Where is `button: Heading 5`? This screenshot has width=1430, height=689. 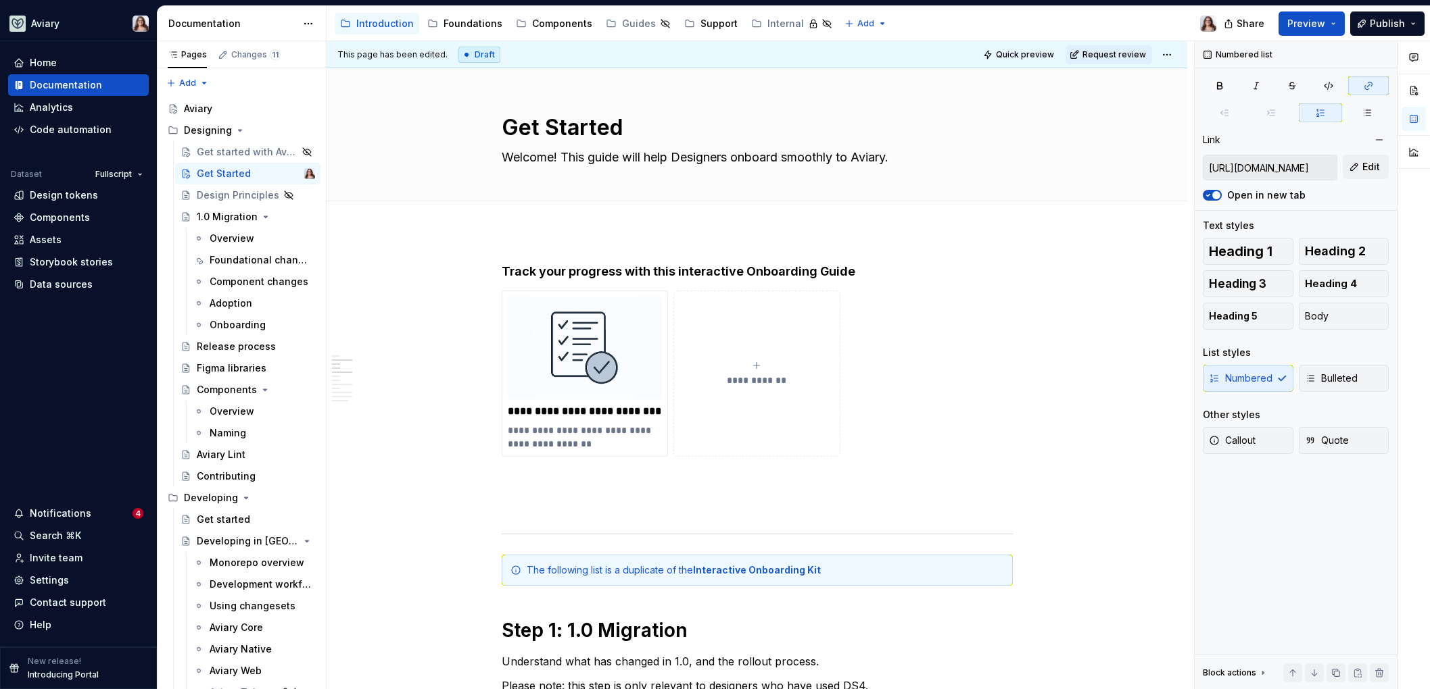
button: Heading 5 is located at coordinates (1248, 316).